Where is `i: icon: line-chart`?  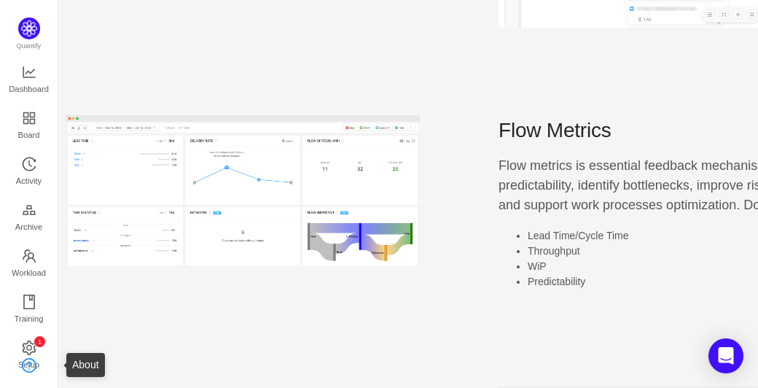 i: icon: line-chart is located at coordinates (29, 72).